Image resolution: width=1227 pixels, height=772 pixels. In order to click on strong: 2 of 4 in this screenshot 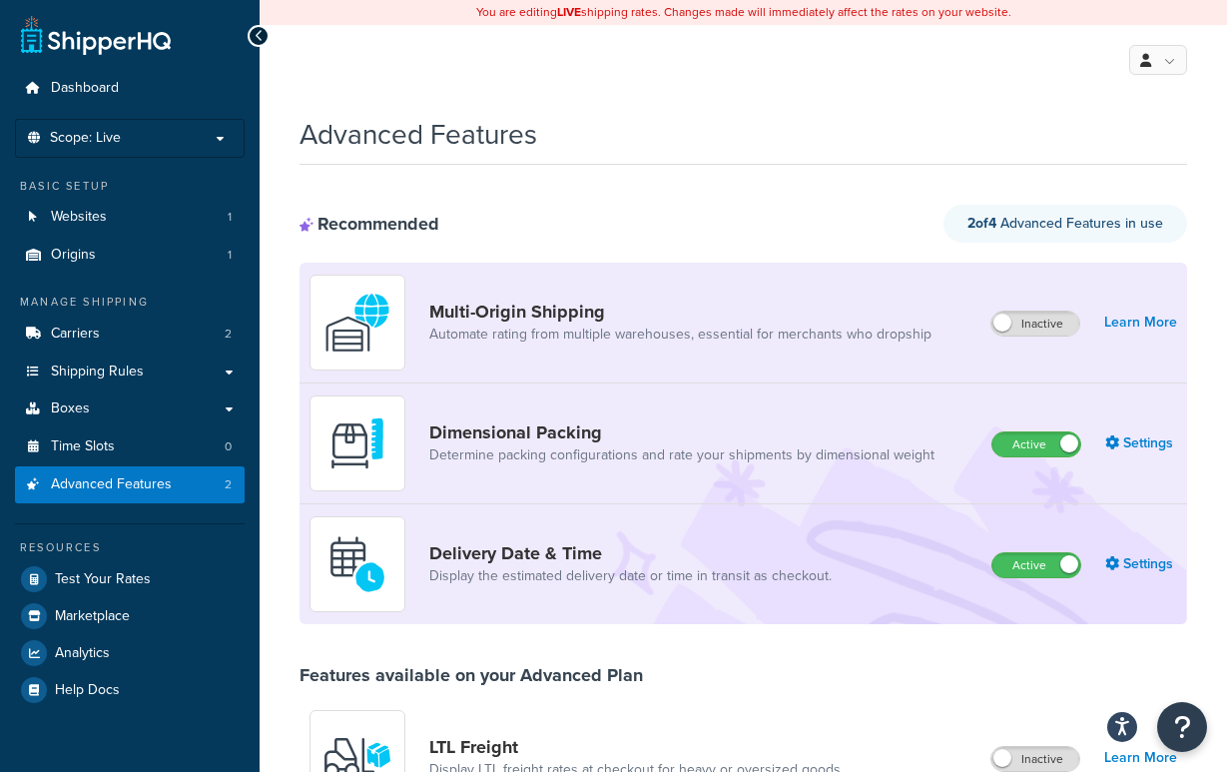, I will do `click(982, 223)`.